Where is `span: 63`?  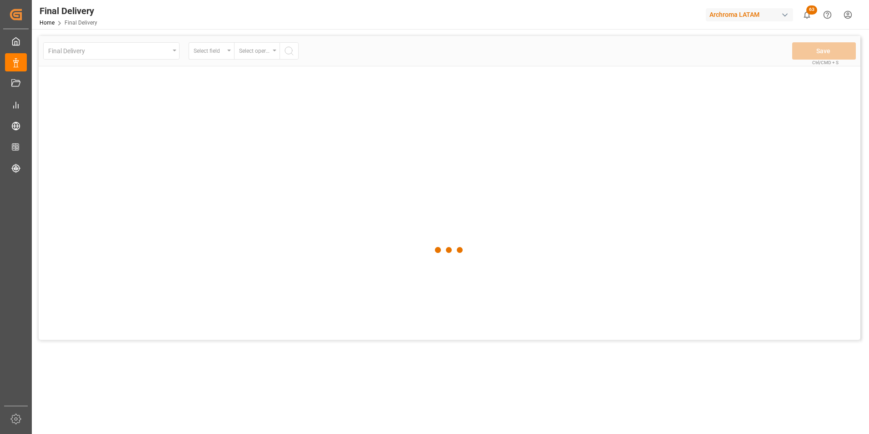 span: 63 is located at coordinates (812, 10).